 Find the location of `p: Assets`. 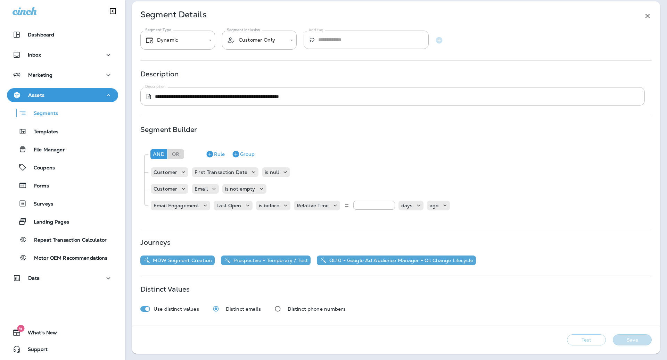

p: Assets is located at coordinates (36, 95).